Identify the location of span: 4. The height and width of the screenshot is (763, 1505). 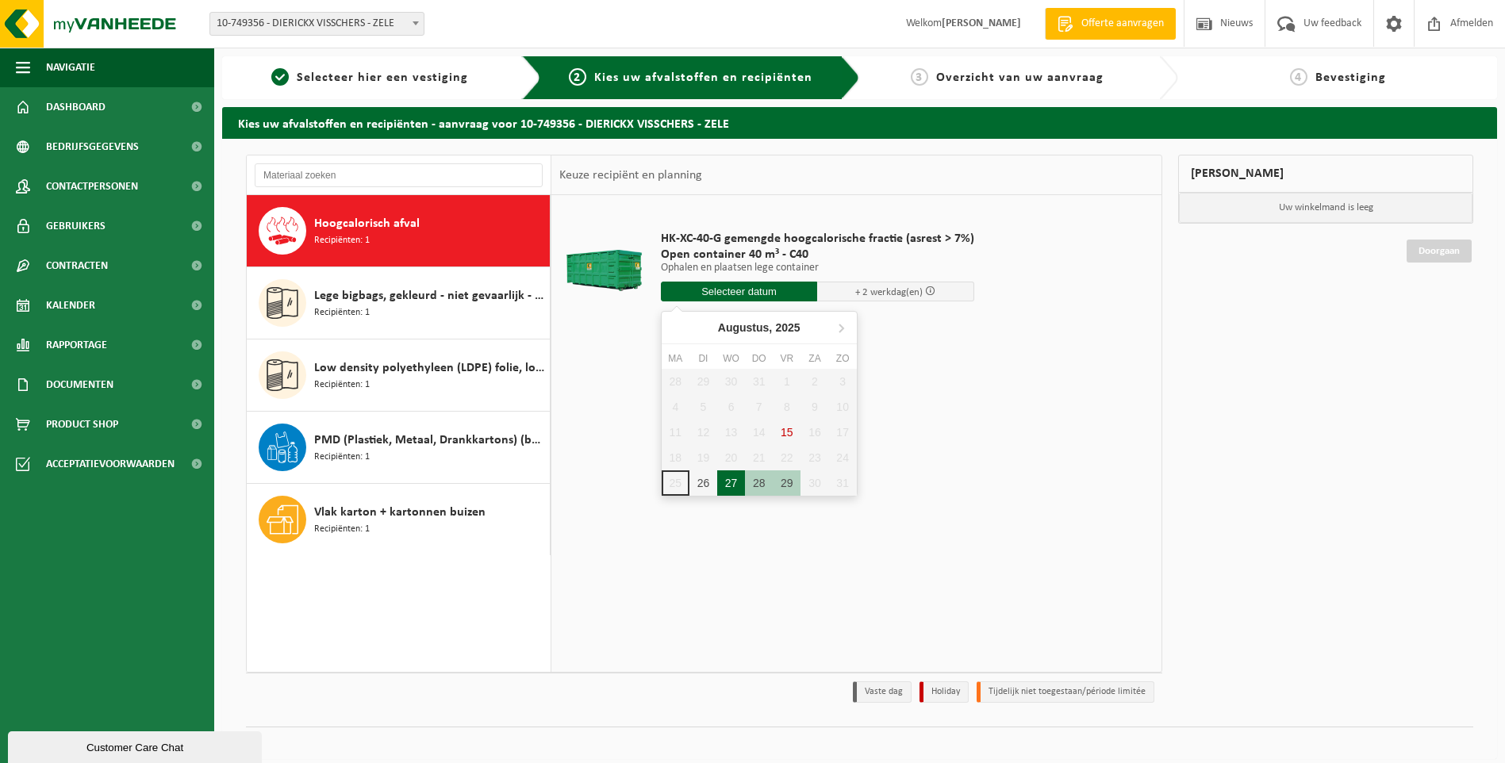
(1299, 77).